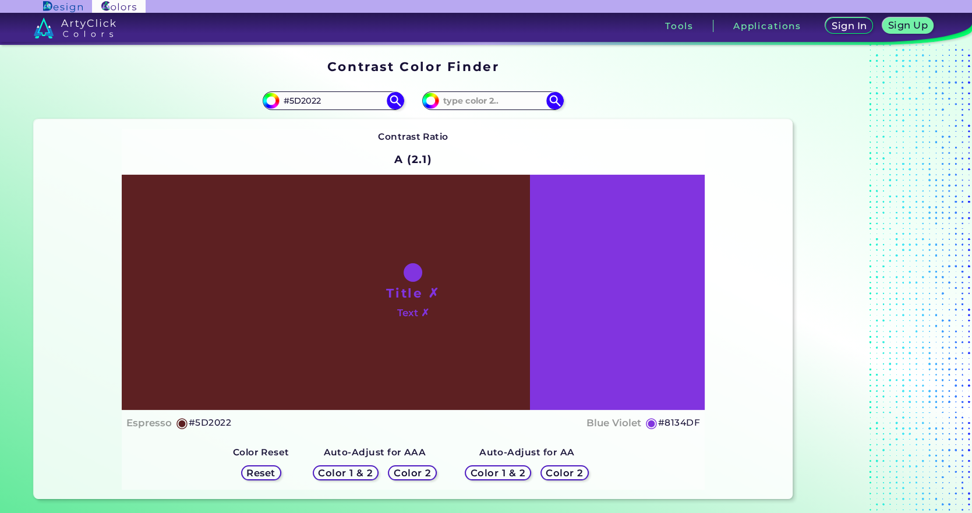 Image resolution: width=972 pixels, height=513 pixels. Describe the element at coordinates (210, 423) in the screenshot. I see `h5: #5D2022` at that location.